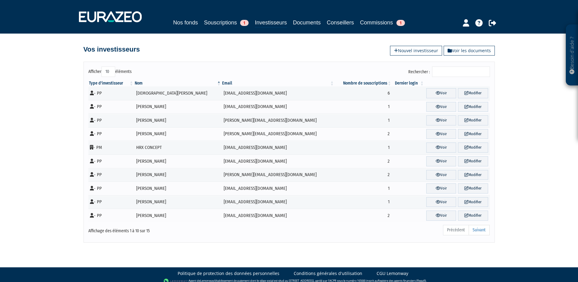 This screenshot has height=282, width=578. Describe the element at coordinates (271, 23) in the screenshot. I see `a: Investisseurs` at that location.